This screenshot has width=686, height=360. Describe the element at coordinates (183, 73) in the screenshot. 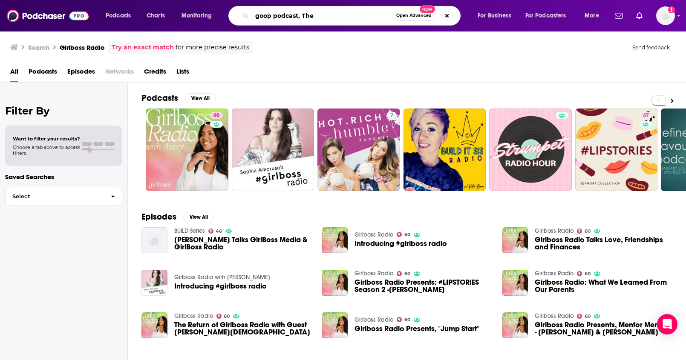

I see `span: Lists` at that location.